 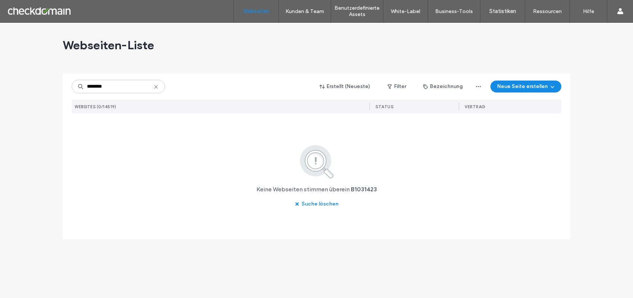 I want to click on label: Business-Tools, so click(x=454, y=11).